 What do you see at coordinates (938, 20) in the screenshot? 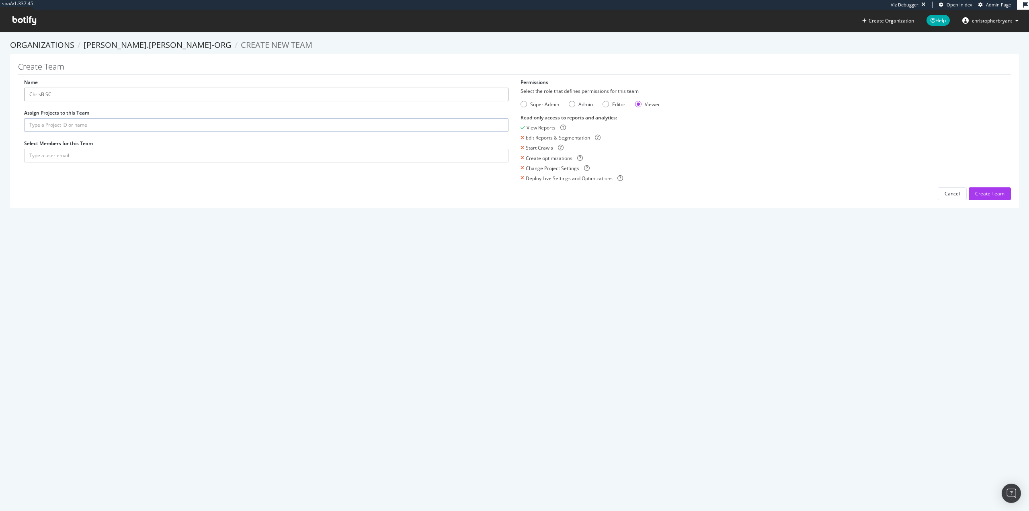
I see `span: Help` at bounding box center [938, 20].